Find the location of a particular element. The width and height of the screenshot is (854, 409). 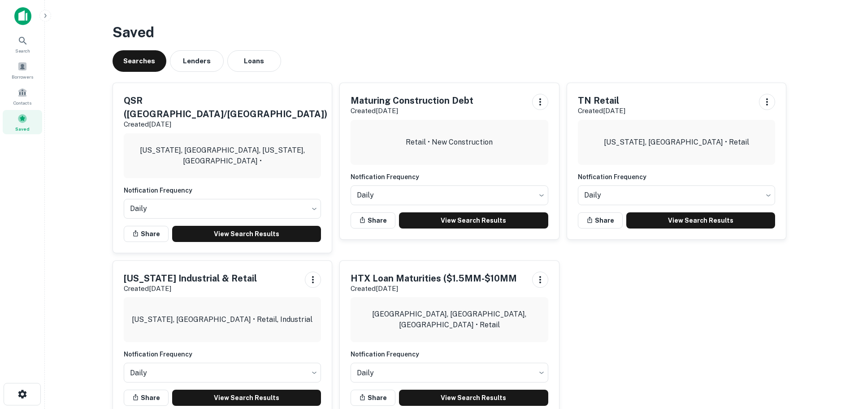

a: Borrowers is located at coordinates (22, 70).